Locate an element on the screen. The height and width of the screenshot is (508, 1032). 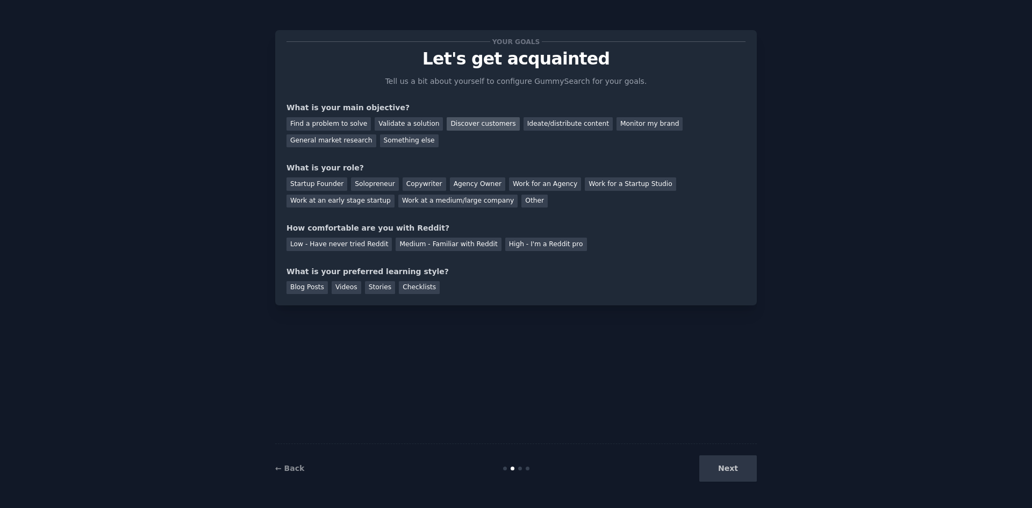
div: Work at a medium/large company is located at coordinates (458, 201).